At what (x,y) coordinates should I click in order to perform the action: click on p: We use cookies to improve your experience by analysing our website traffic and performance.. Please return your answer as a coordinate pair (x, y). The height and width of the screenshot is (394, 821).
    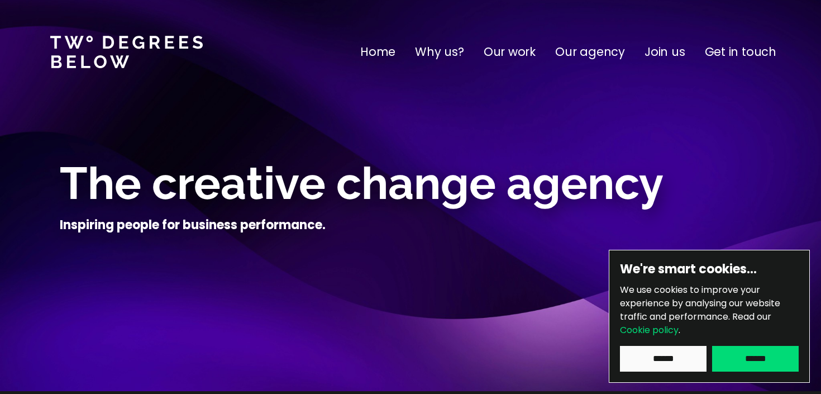
    Looking at the image, I should click on (710, 310).